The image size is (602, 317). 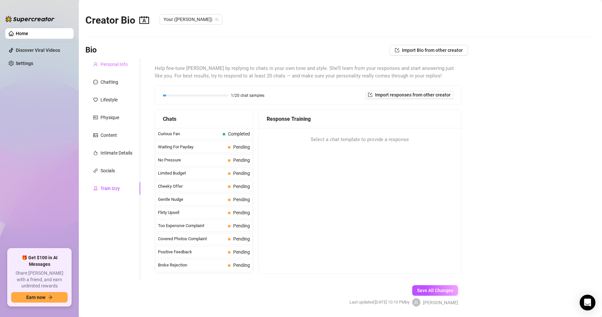 I want to click on div: Intimate Details, so click(x=116, y=153).